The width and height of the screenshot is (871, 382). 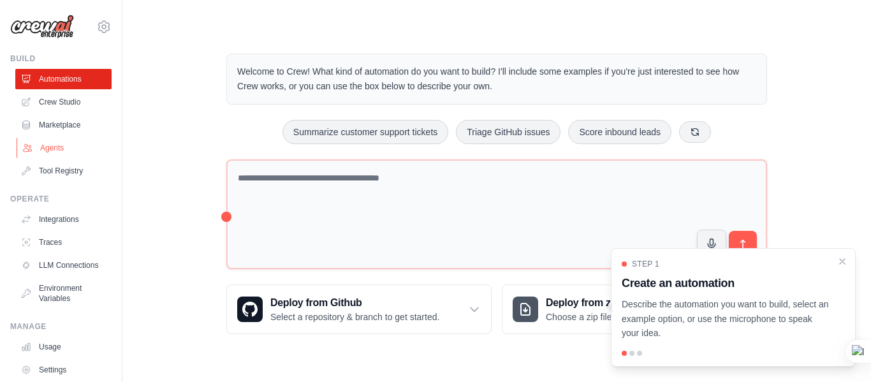 What do you see at coordinates (63, 219) in the screenshot?
I see `a: Integrations` at bounding box center [63, 219].